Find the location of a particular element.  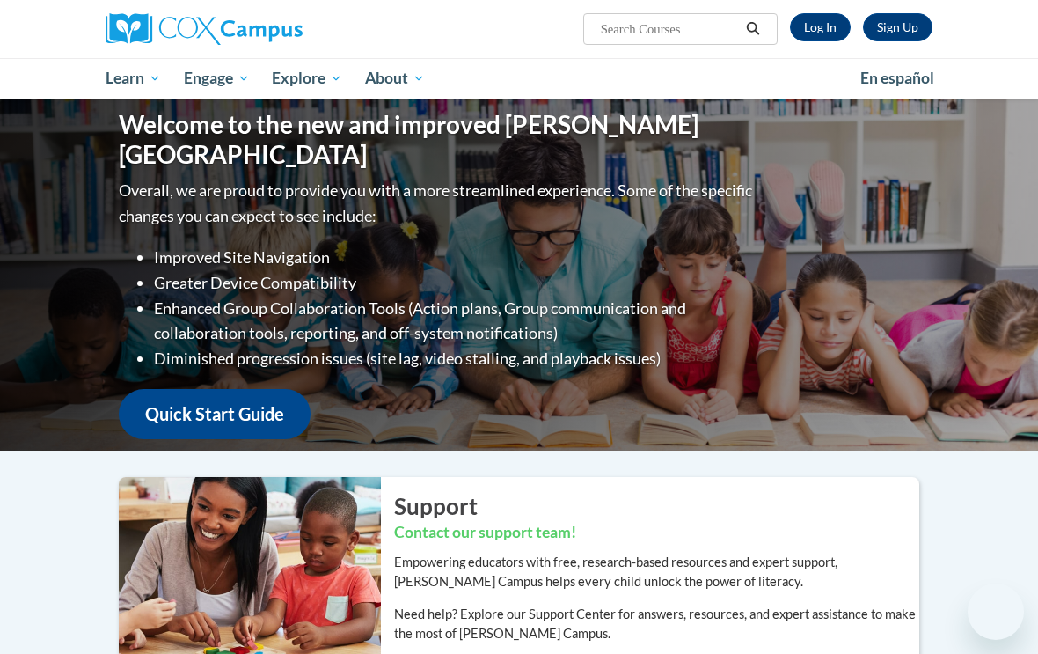

img: Cox Campus is located at coordinates (204, 29).